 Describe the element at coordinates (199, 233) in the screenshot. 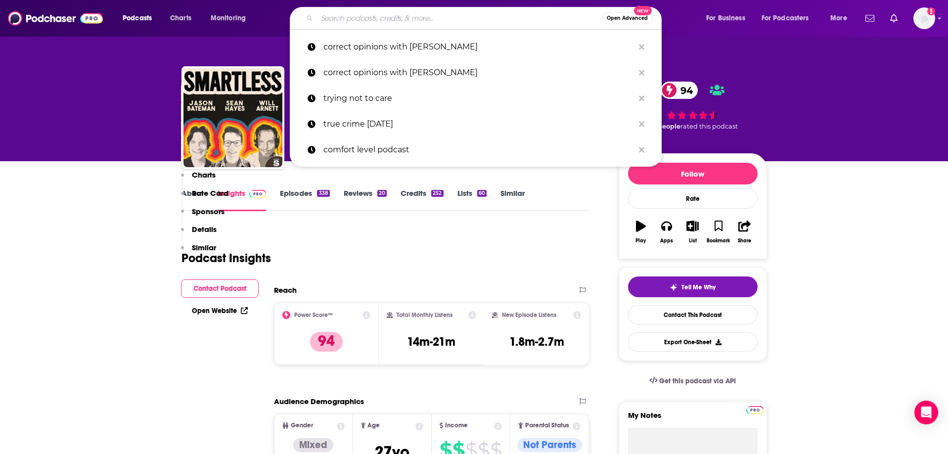

I see `button: Details` at that location.